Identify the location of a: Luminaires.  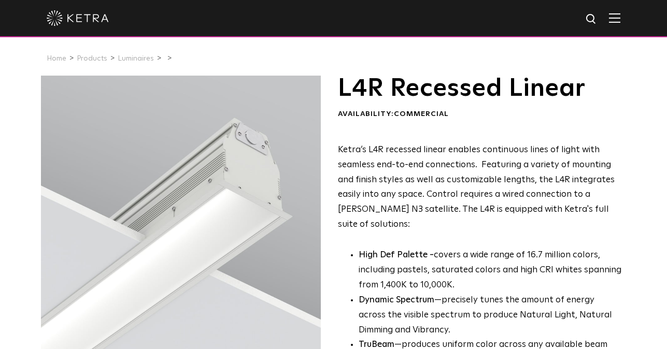
(136, 59).